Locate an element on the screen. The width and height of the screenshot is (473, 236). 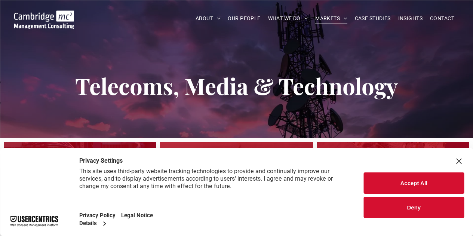
a: A large mall with arched glass roof is located at coordinates (393, 151).